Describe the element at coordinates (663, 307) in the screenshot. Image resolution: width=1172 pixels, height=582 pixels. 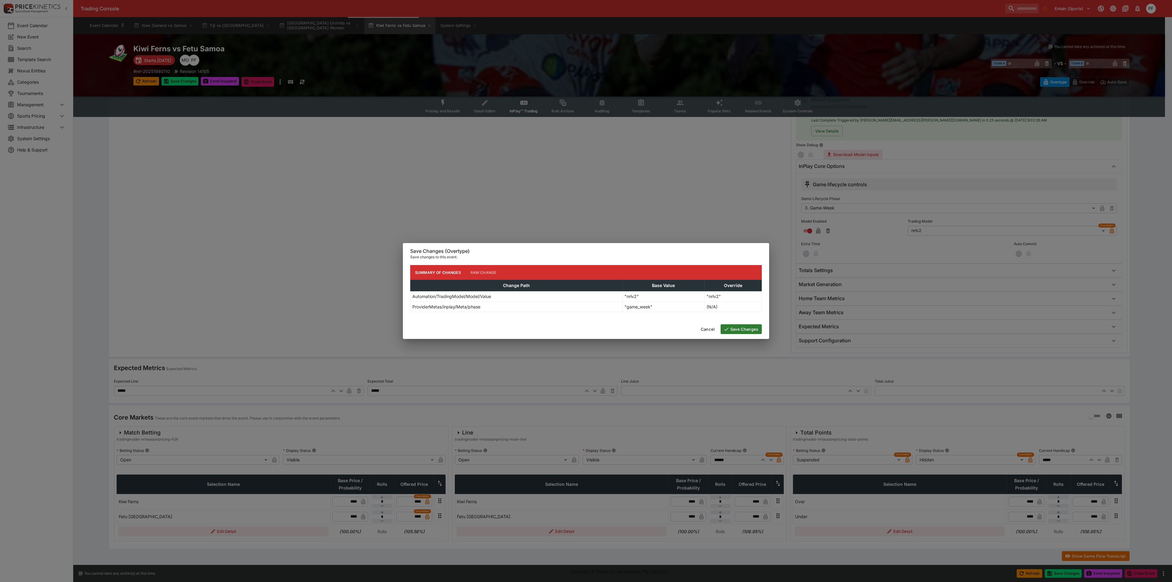
I see `td: "game_week"` at that location.